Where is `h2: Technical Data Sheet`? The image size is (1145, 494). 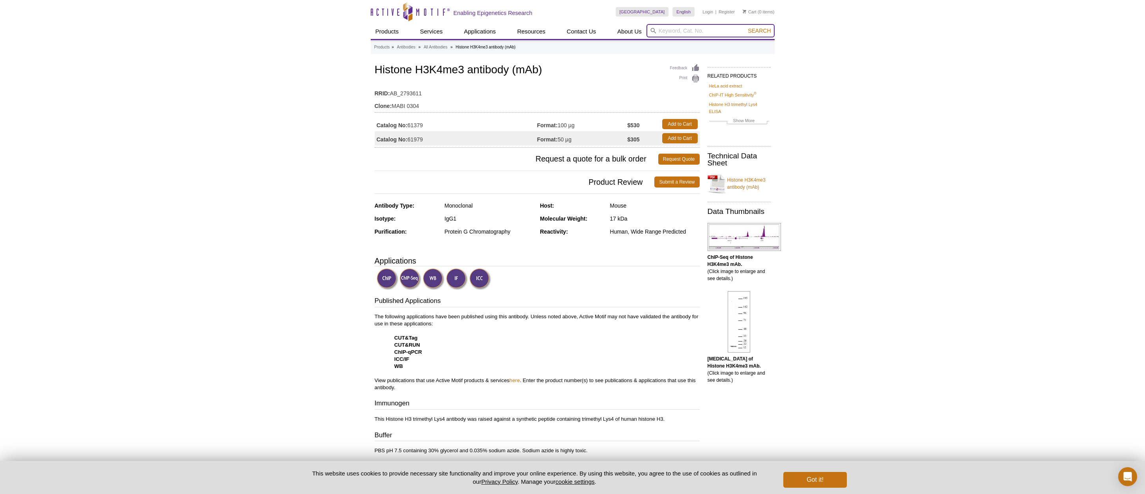
h2: Technical Data Sheet is located at coordinates (739, 160).